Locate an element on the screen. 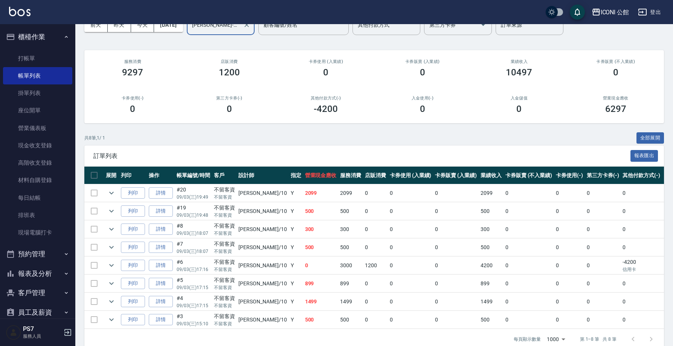 This screenshot has width=673, height=346. button: 報表匯出 is located at coordinates (644, 156).